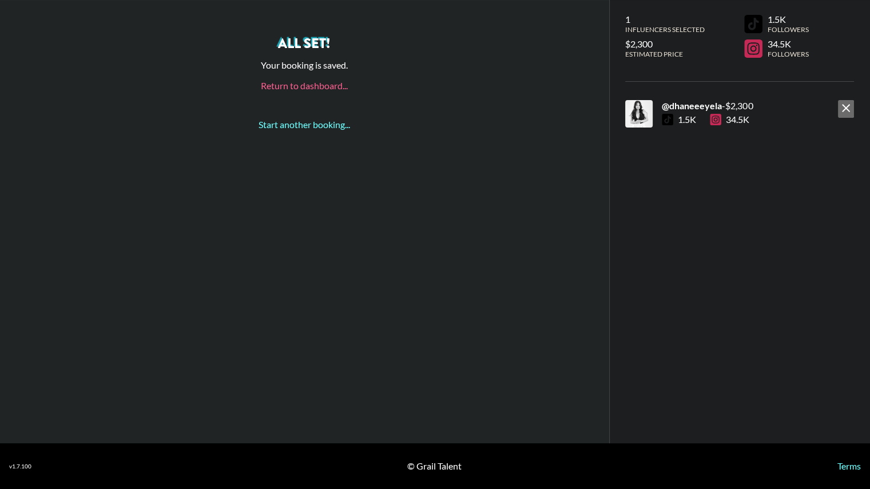 This screenshot has height=489, width=870. I want to click on div: 1, so click(664, 19).